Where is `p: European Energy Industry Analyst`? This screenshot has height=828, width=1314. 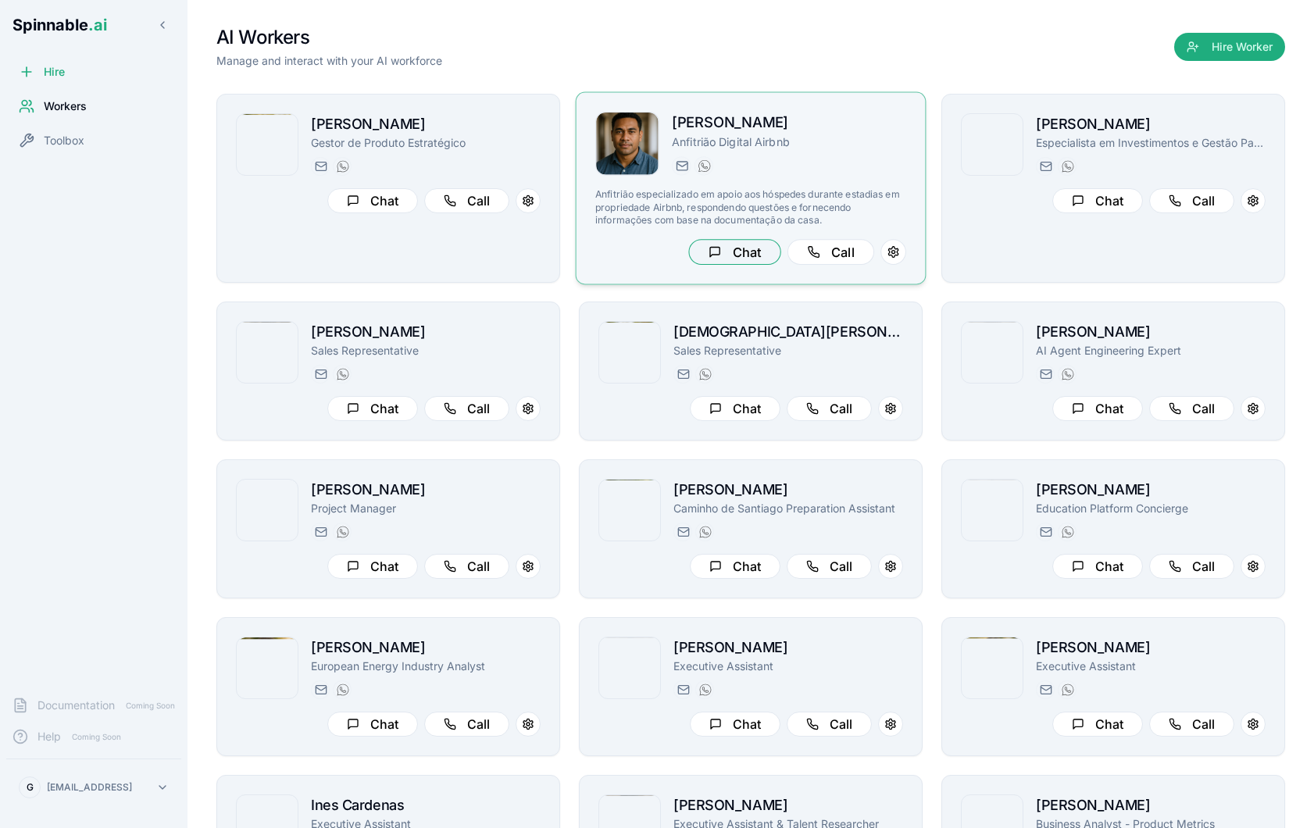 p: European Energy Industry Analyst is located at coordinates (426, 666).